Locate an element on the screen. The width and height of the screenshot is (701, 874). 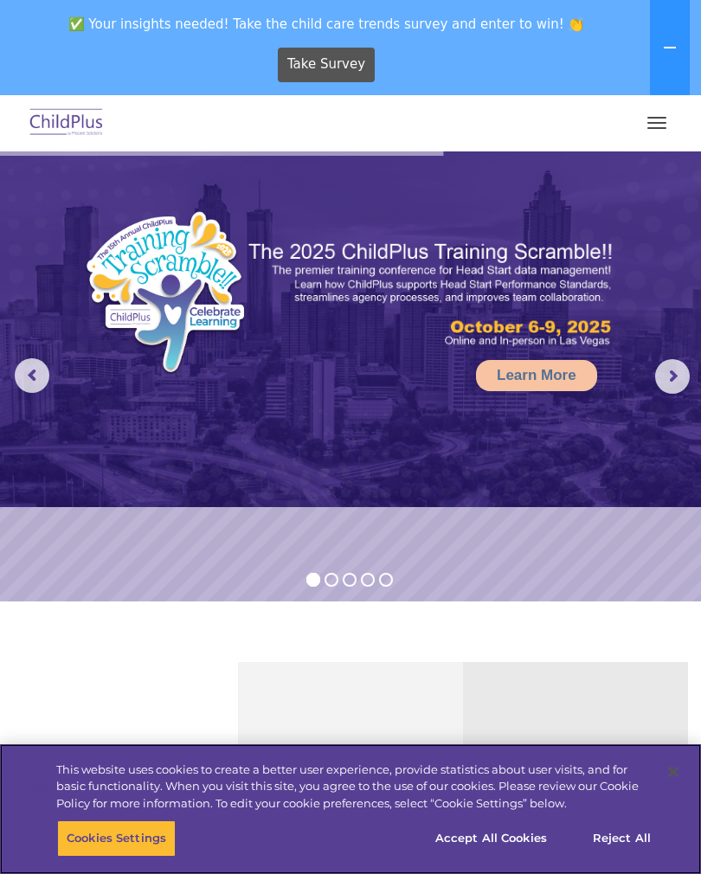
div: This website uses cookies to create a better user experience, provide statistics about user visit... is located at coordinates (354, 787).